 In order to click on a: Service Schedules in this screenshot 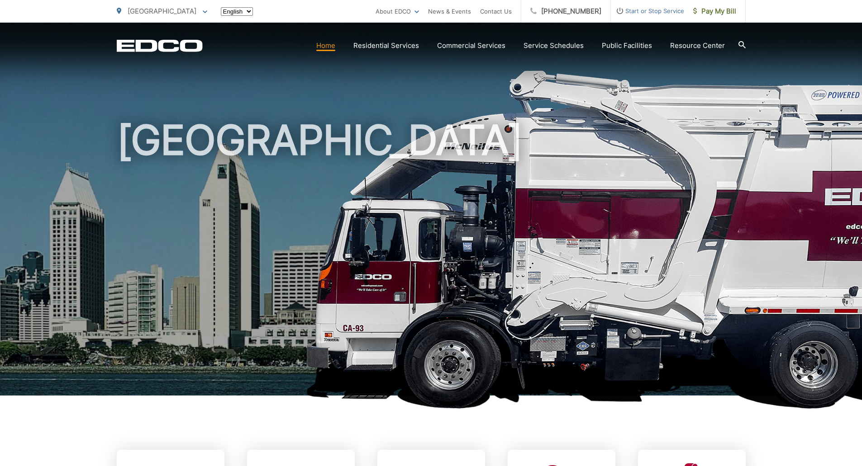, I will do `click(553, 46)`.